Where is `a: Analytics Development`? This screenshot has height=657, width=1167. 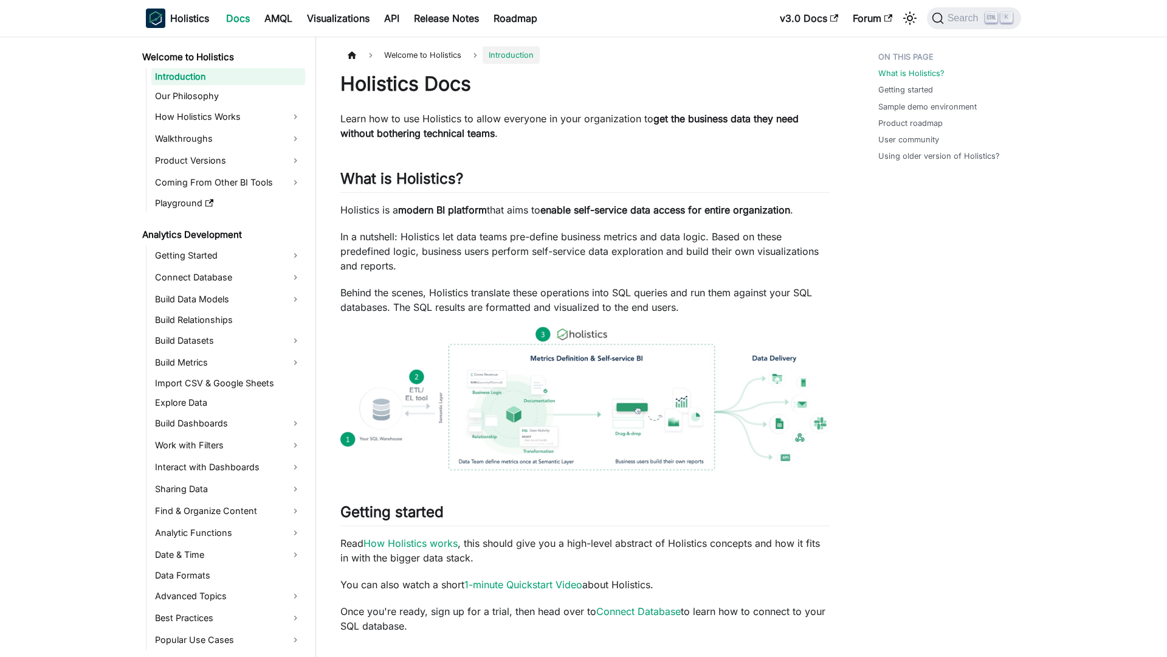
a: Analytics Development is located at coordinates (222, 235).